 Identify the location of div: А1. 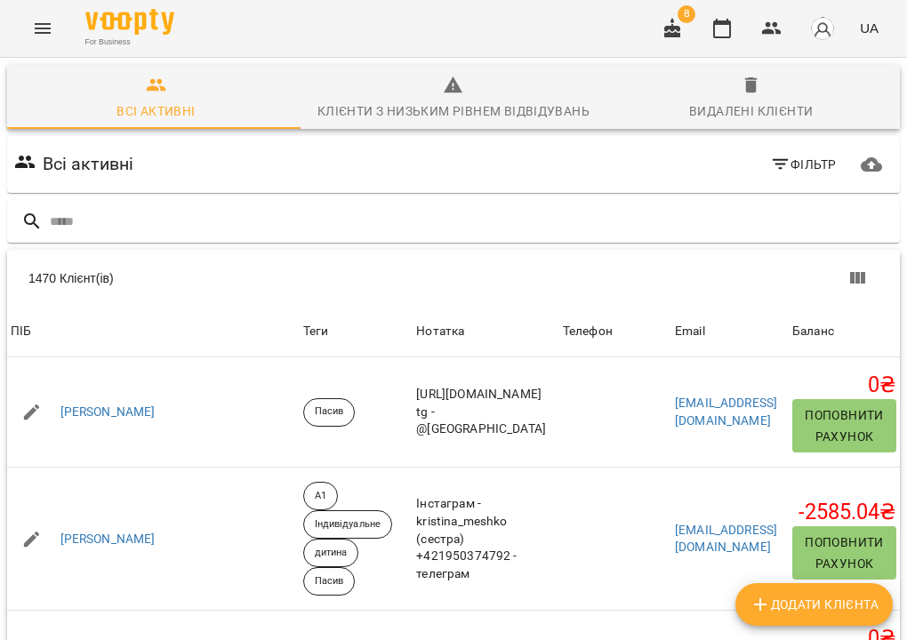
(320, 496).